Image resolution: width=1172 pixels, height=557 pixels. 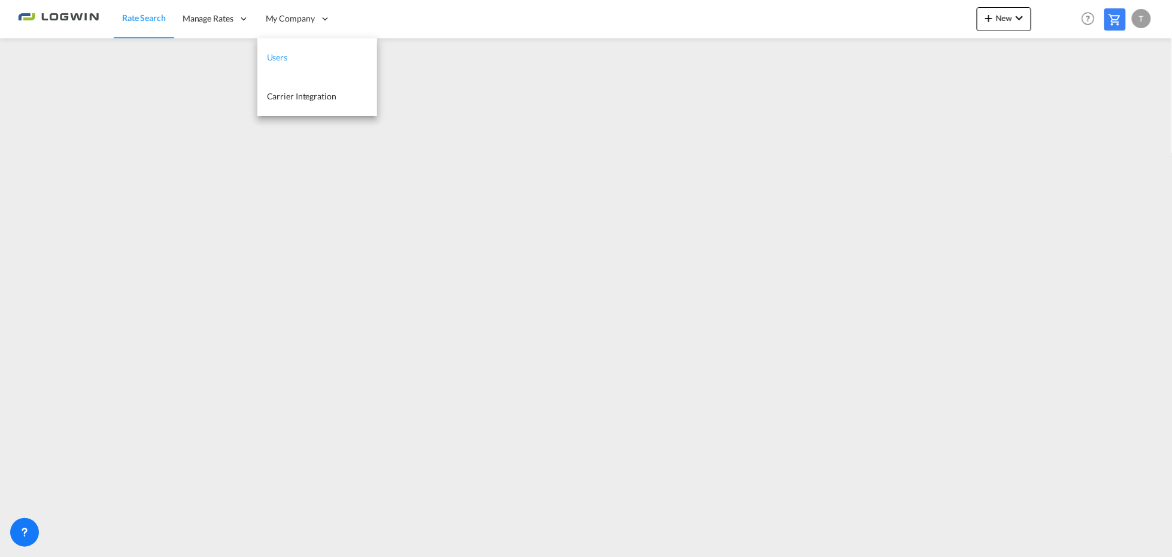 What do you see at coordinates (1088, 19) in the screenshot?
I see `span: Help` at bounding box center [1088, 19].